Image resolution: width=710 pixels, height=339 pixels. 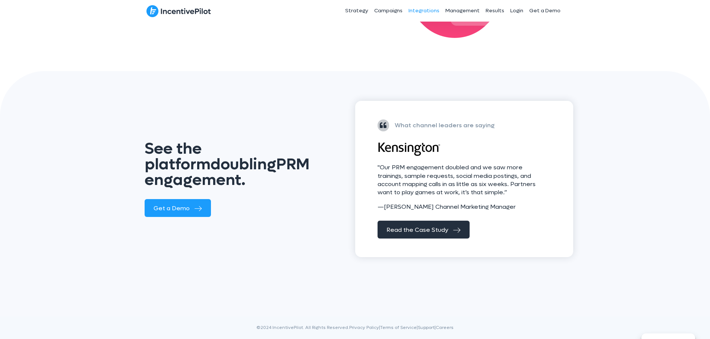 I want to click on a: Results, so click(x=495, y=11).